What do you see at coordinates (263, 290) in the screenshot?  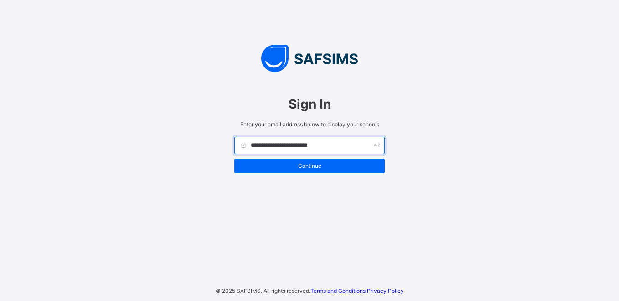 I see `span: © 2025 SAFSIMS. All rights reserved.` at bounding box center [263, 290].